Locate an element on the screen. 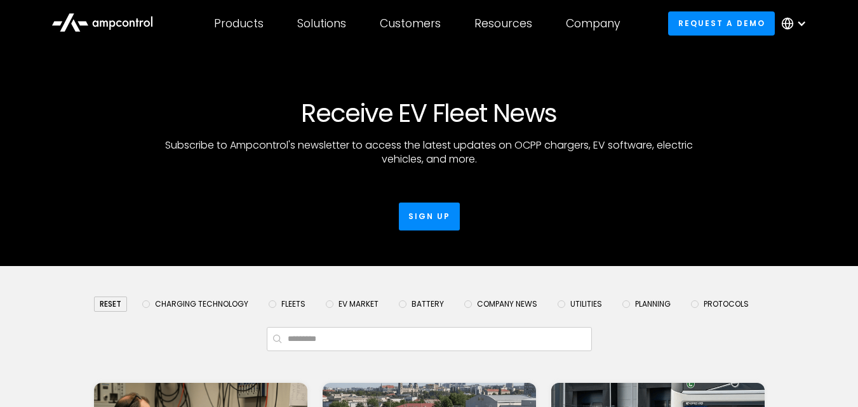 The height and width of the screenshot is (407, 858). div: Resources is located at coordinates (503, 24).